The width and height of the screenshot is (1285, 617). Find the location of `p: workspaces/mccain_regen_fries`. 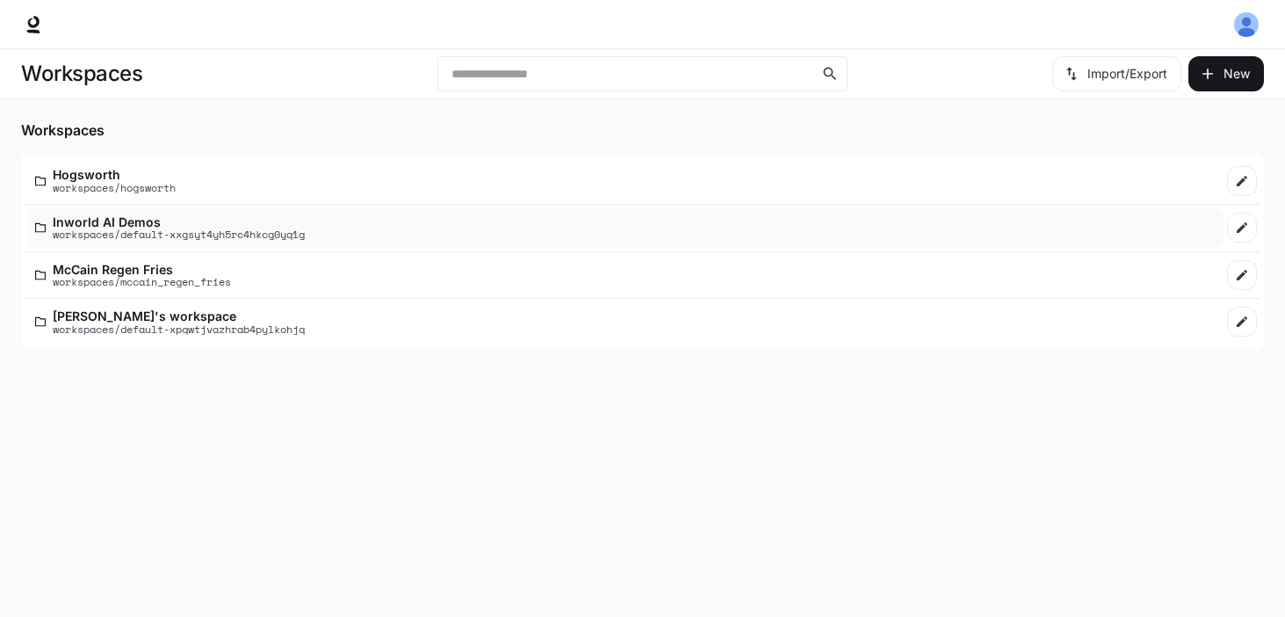

p: workspaces/mccain_regen_fries is located at coordinates (141, 281).